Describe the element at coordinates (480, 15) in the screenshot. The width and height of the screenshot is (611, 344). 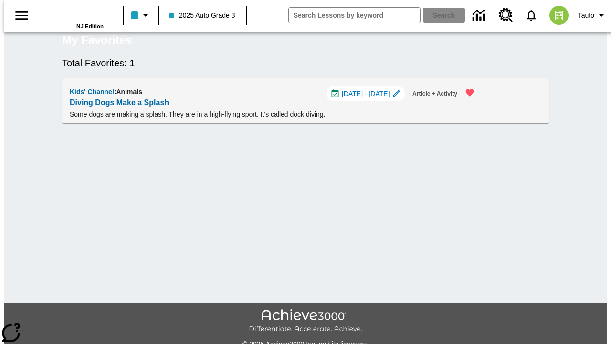
I see `a: Data Center` at that location.